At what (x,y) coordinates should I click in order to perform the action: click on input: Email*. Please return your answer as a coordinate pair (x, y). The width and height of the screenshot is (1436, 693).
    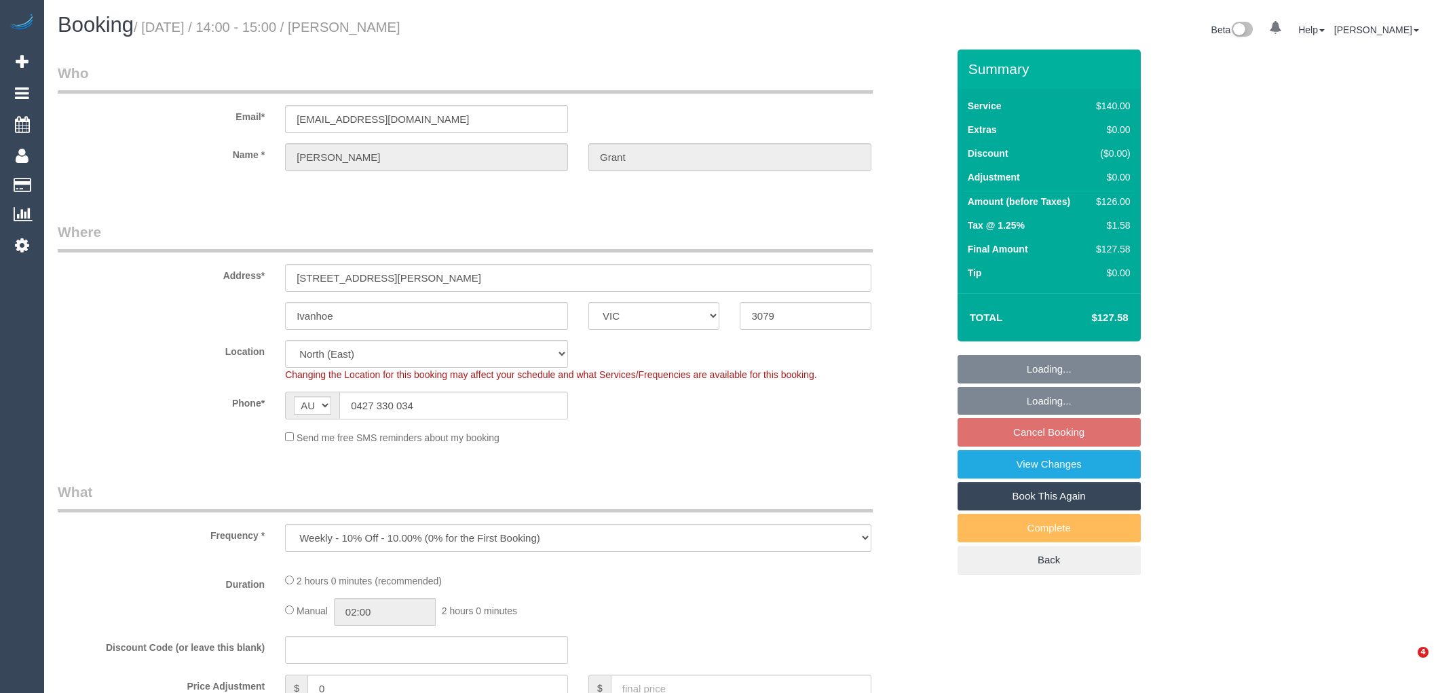
    Looking at the image, I should click on (426, 119).